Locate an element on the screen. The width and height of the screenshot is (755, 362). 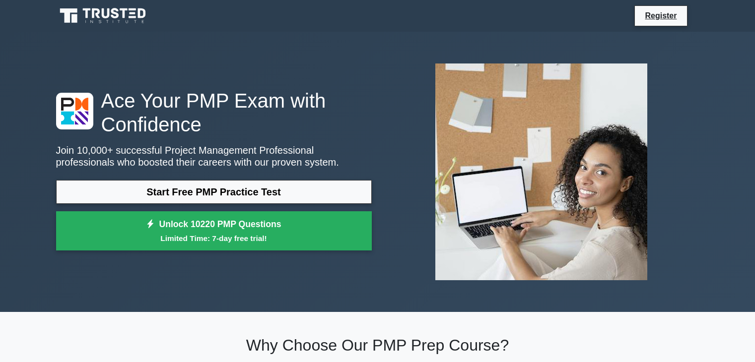
h2: Why Choose Our PMP Prep Course? is located at coordinates (378, 346).